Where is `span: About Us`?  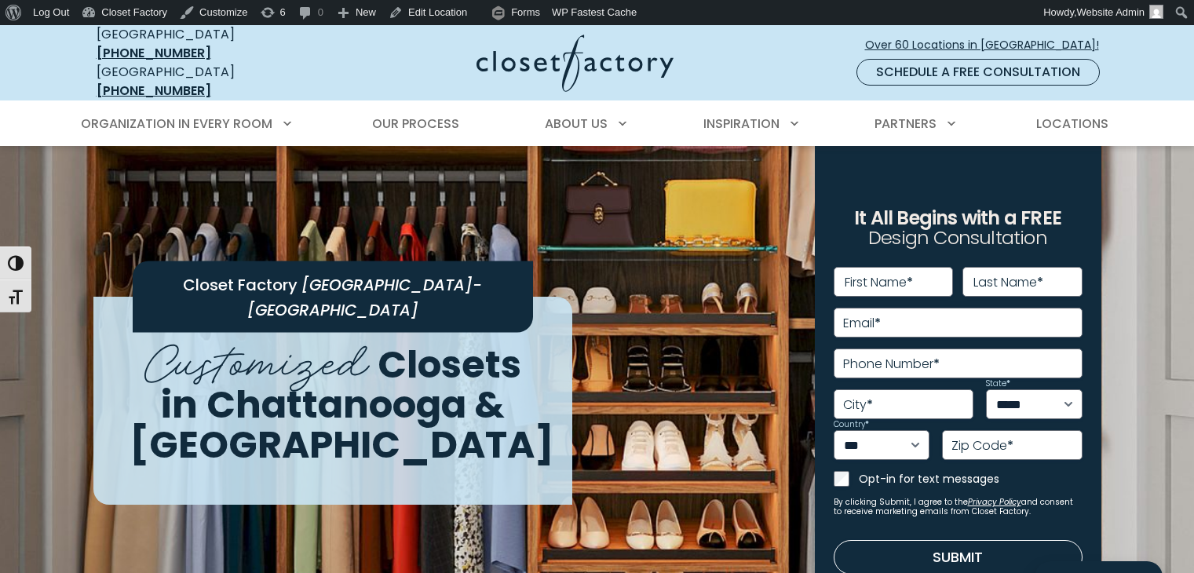 span: About Us is located at coordinates (576, 123).